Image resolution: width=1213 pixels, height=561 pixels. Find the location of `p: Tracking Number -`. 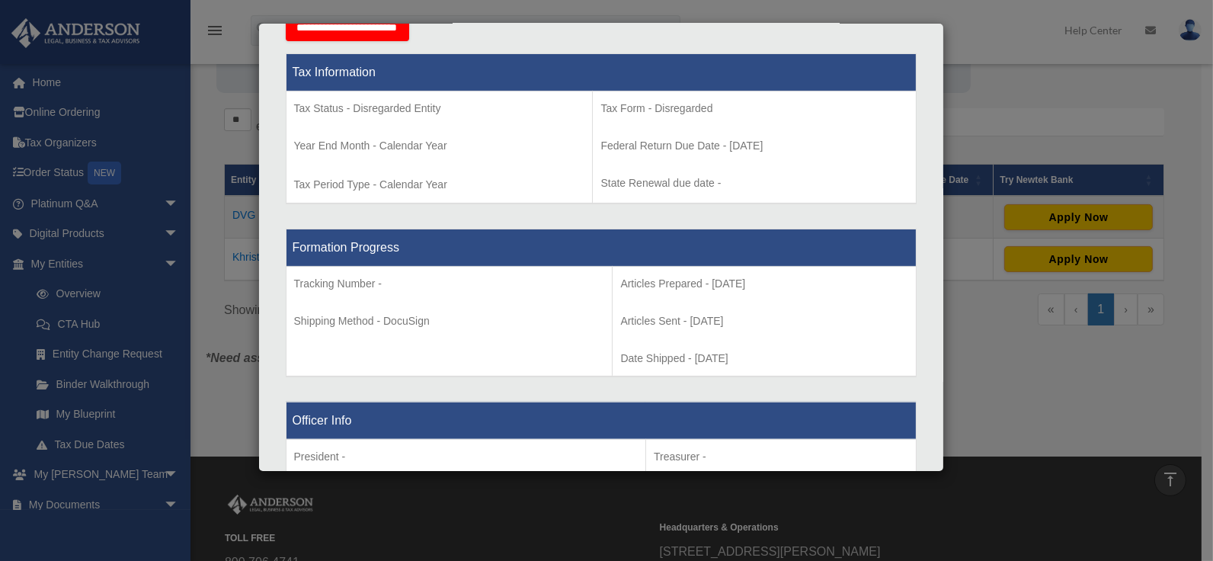

p: Tracking Number - is located at coordinates (450, 283).